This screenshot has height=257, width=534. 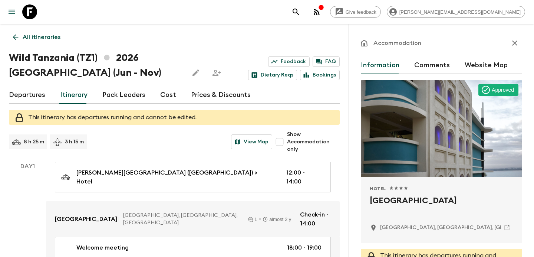 I want to click on a: Give feedback, so click(x=355, y=12).